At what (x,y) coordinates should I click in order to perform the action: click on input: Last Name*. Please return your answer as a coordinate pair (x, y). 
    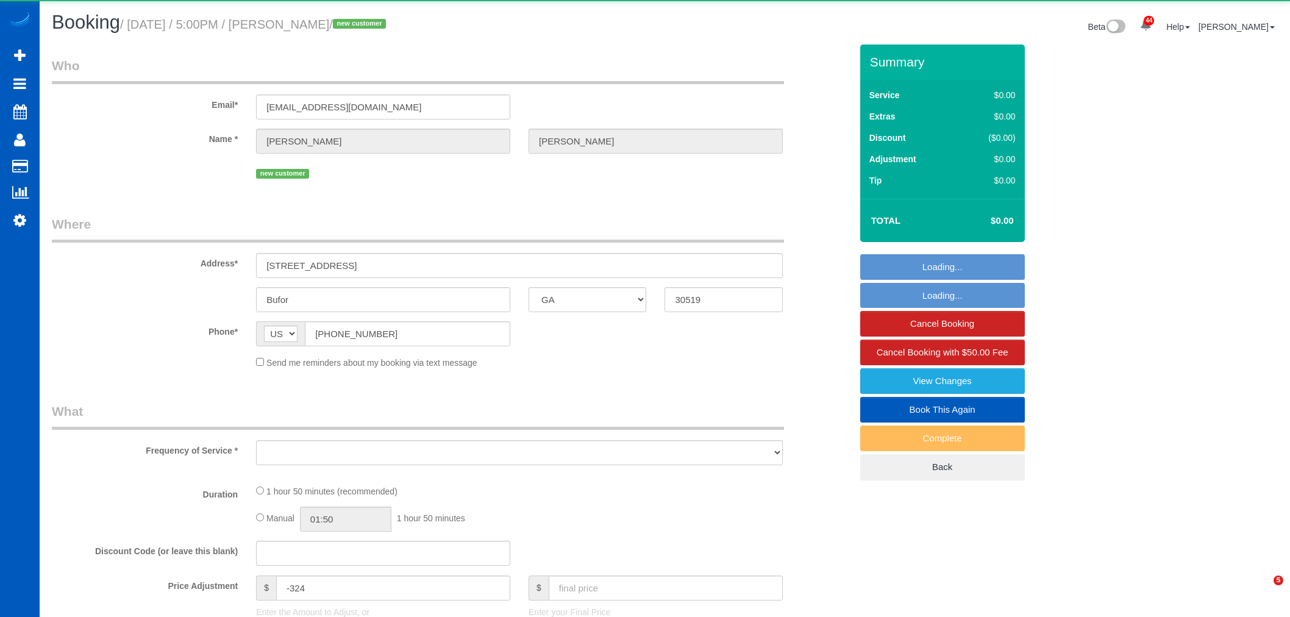
    Looking at the image, I should click on (655, 141).